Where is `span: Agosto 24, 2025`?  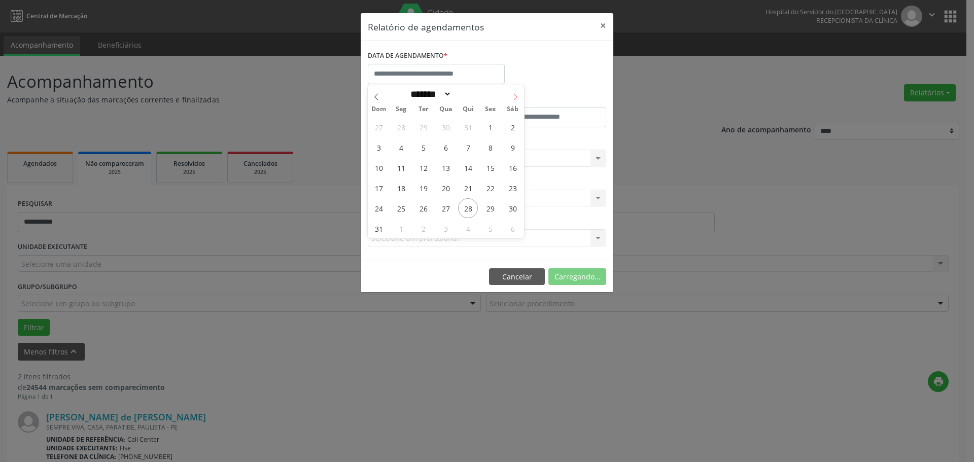 span: Agosto 24, 2025 is located at coordinates (378, 208).